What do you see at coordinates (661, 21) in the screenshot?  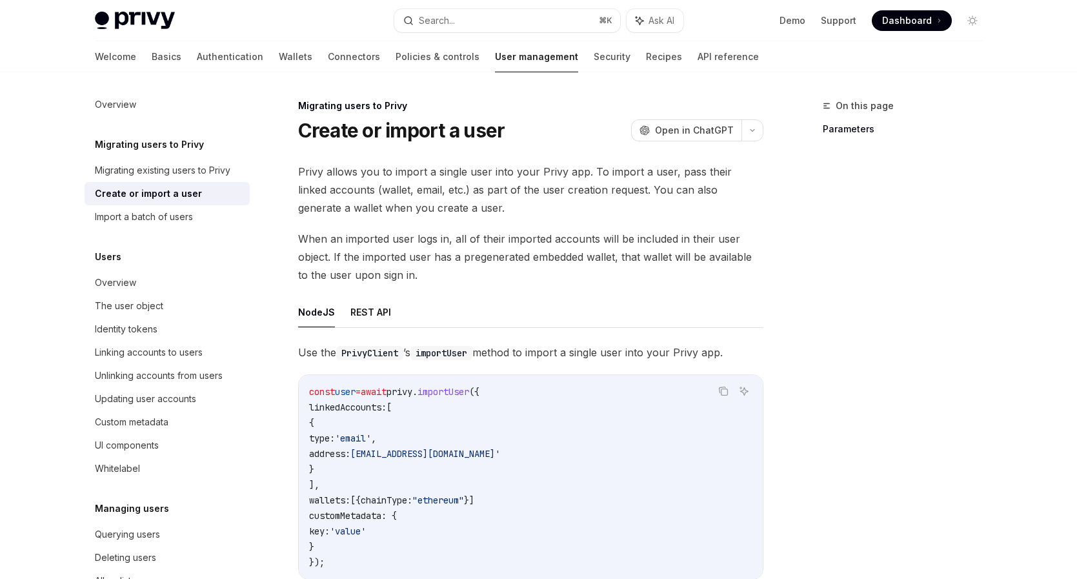 I see `span: Ask AI` at bounding box center [661, 21].